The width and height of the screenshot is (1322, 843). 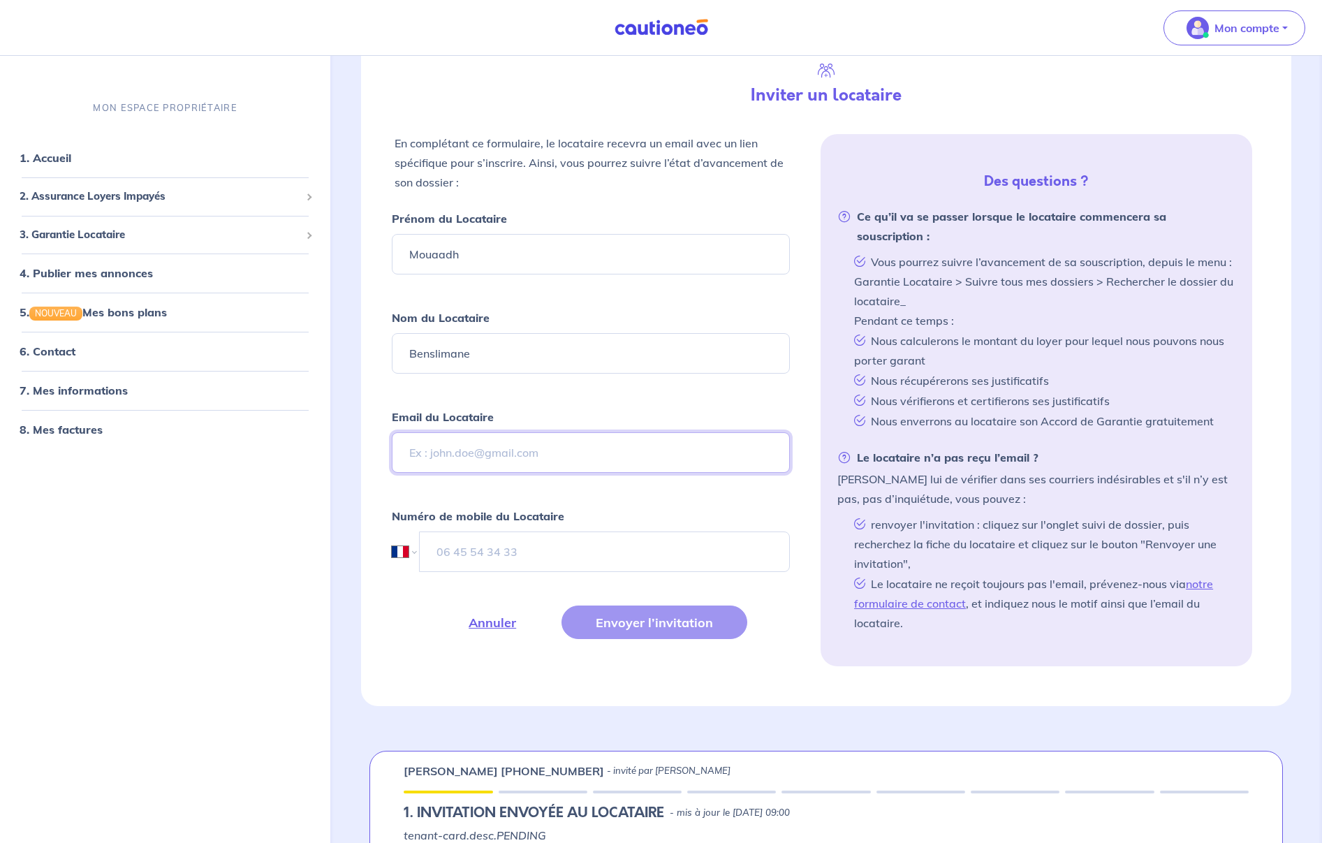 What do you see at coordinates (165, 351) in the screenshot?
I see `div: 6. Contact` at bounding box center [165, 351].